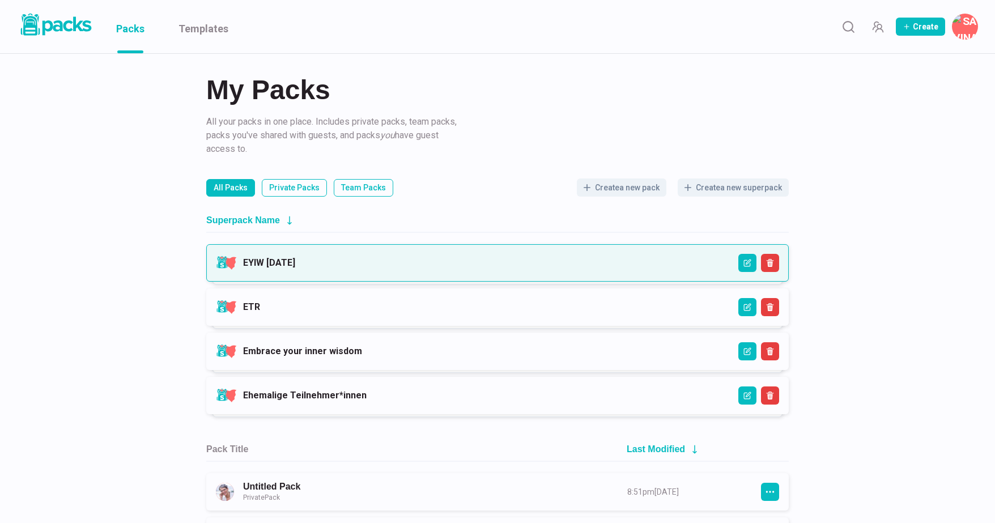 The image size is (995, 523). Describe the element at coordinates (849, 27) in the screenshot. I see `button: Search` at that location.